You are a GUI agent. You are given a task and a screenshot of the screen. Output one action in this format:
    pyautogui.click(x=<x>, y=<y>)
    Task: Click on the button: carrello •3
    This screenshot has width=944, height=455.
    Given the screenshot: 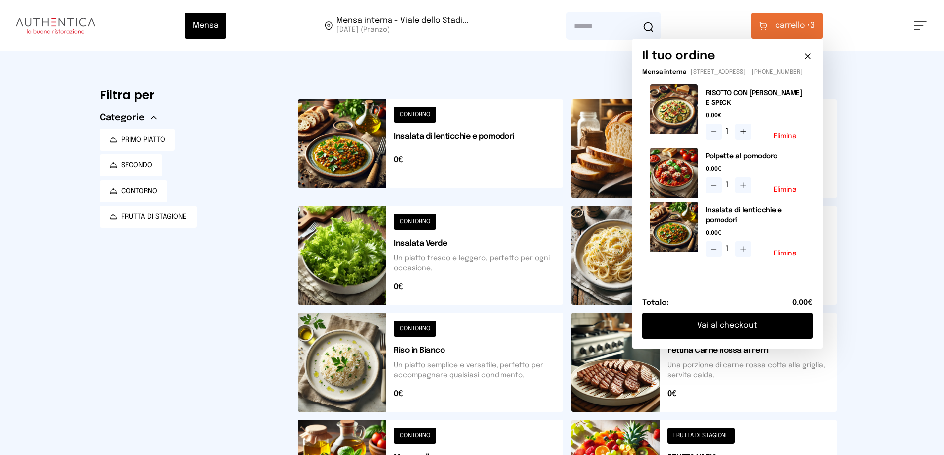 What is the action you would take?
    pyautogui.click(x=787, y=26)
    